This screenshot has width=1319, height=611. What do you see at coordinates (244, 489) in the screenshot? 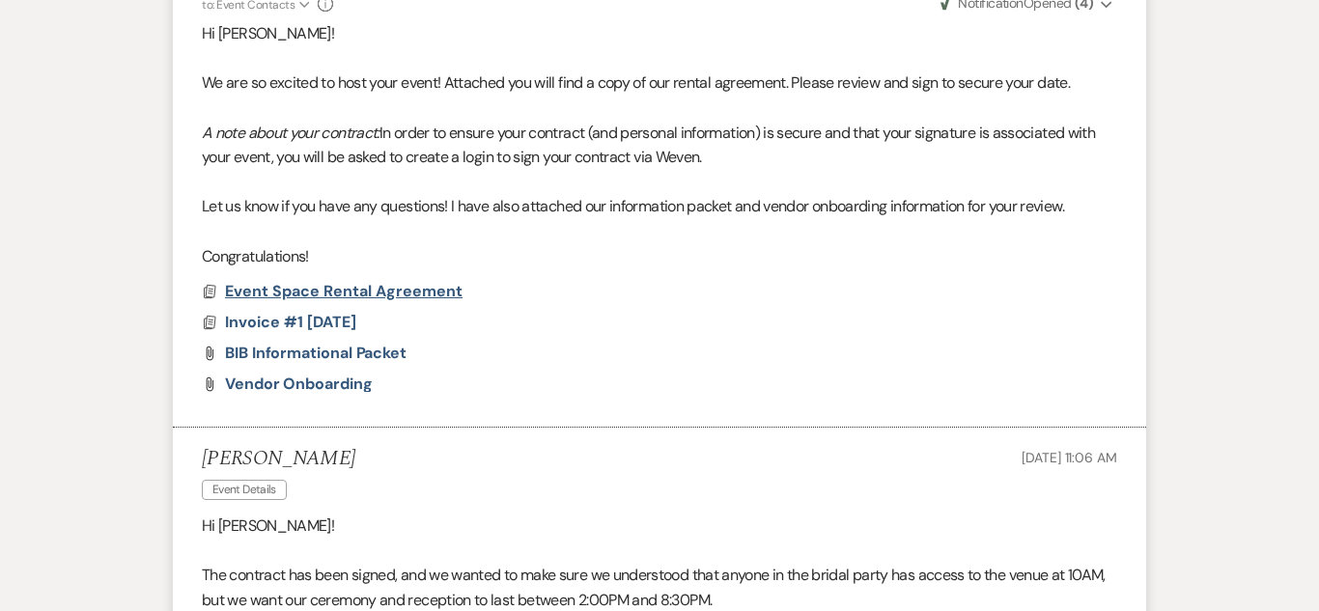
I see `span: Event Details` at bounding box center [244, 489].